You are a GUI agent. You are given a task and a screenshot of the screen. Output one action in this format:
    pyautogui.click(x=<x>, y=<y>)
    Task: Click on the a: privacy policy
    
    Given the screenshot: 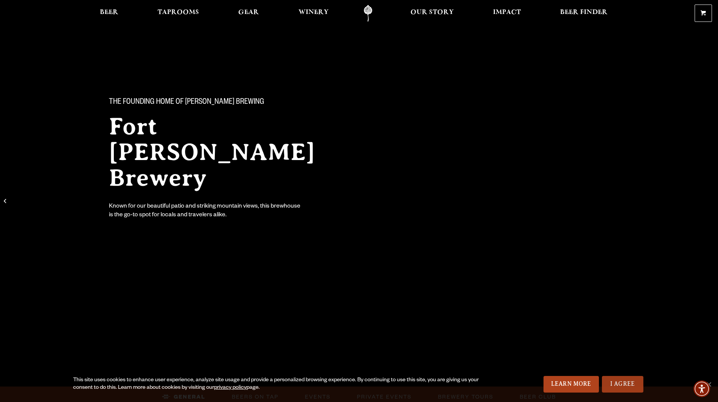 What is the action you would take?
    pyautogui.click(x=230, y=388)
    